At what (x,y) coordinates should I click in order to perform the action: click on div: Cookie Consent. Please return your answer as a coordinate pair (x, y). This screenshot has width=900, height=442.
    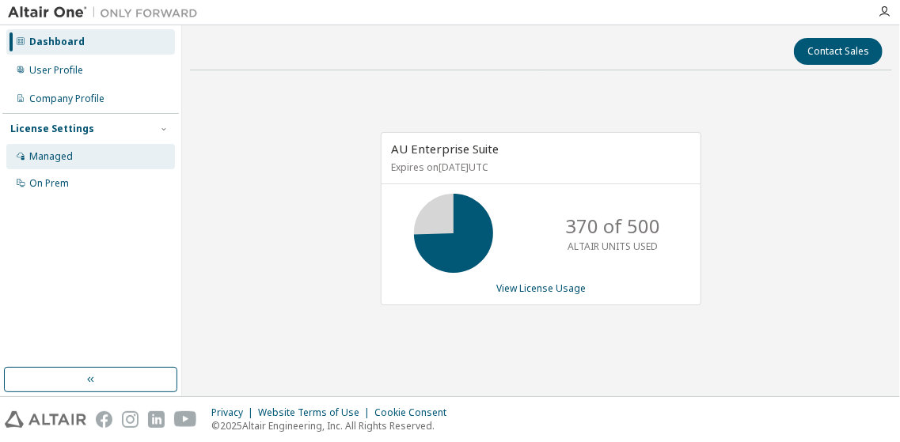
    Looking at the image, I should click on (415, 413).